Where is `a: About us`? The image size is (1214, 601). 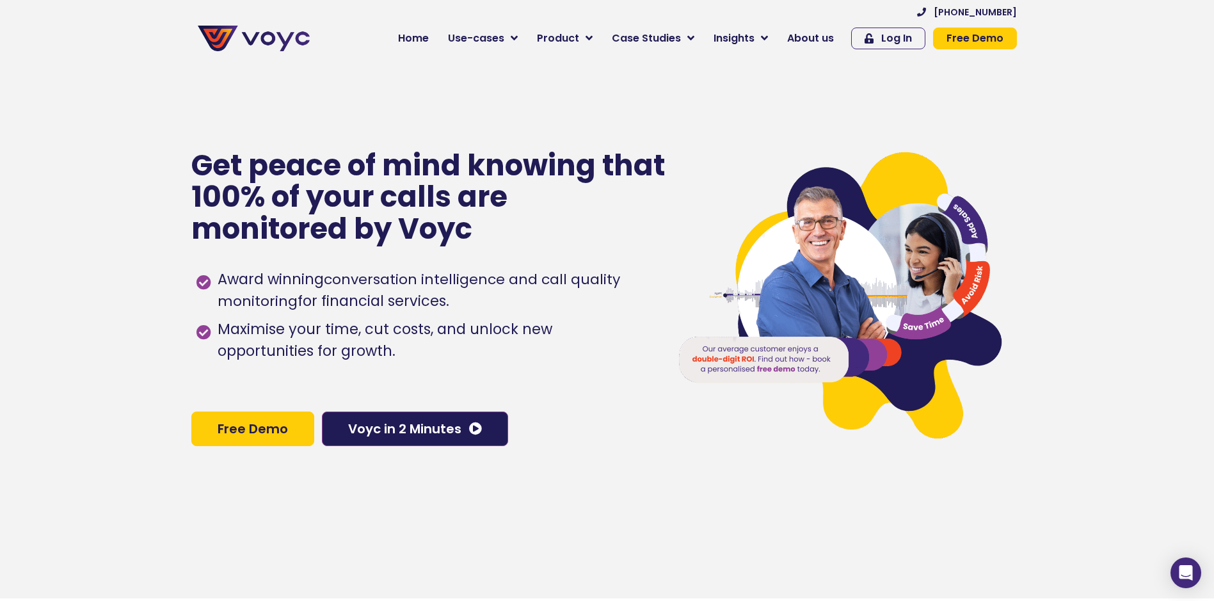 a: About us is located at coordinates (810, 38).